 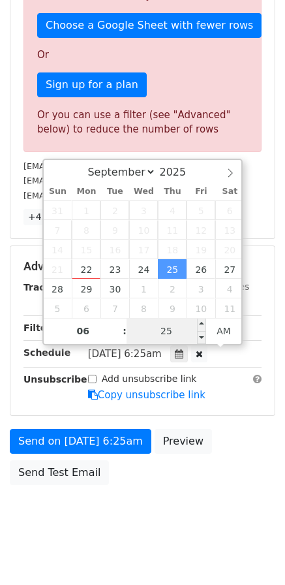 What do you see at coordinates (144, 308) in the screenshot?
I see `span: October 8, 2025` at bounding box center [144, 308].